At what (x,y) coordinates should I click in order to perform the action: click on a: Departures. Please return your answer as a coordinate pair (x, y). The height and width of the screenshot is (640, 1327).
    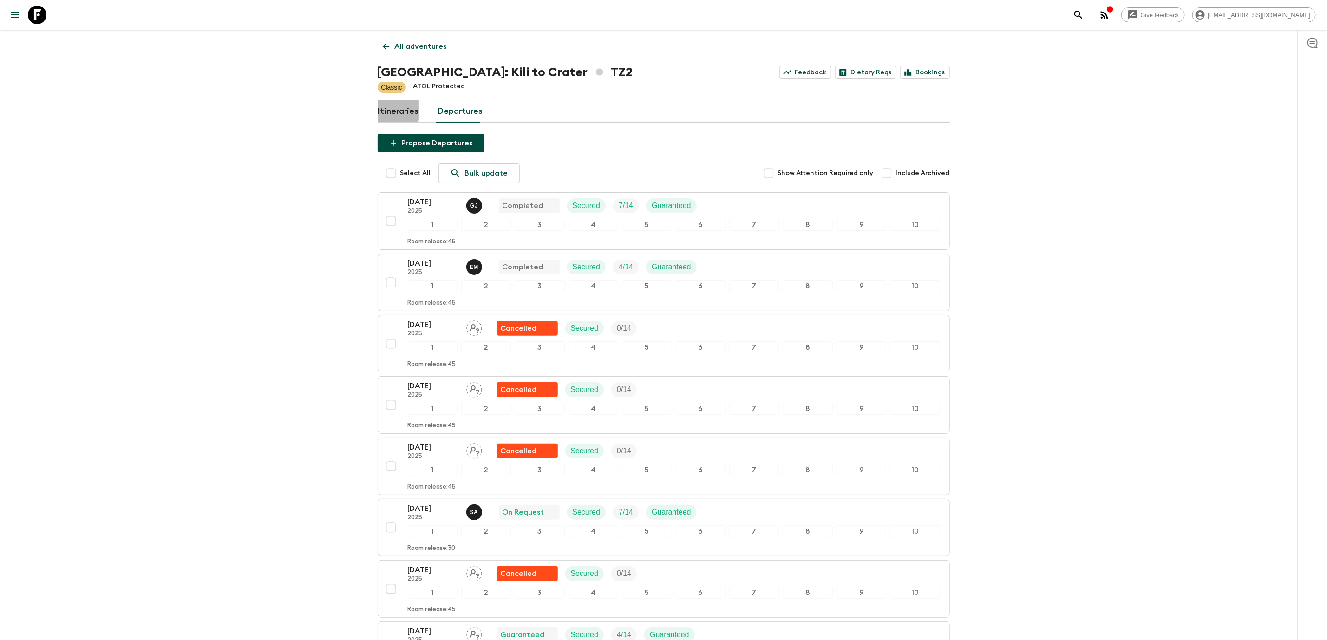
    Looking at the image, I should click on (460, 111).